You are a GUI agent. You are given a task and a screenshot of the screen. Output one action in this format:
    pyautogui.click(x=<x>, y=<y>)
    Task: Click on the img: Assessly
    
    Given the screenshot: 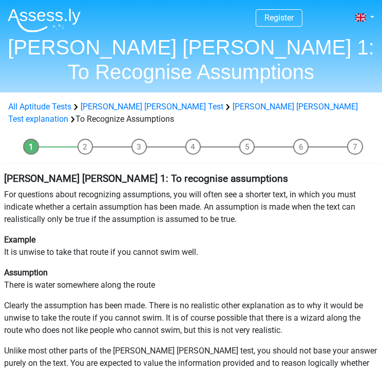 What is the action you would take?
    pyautogui.click(x=44, y=20)
    